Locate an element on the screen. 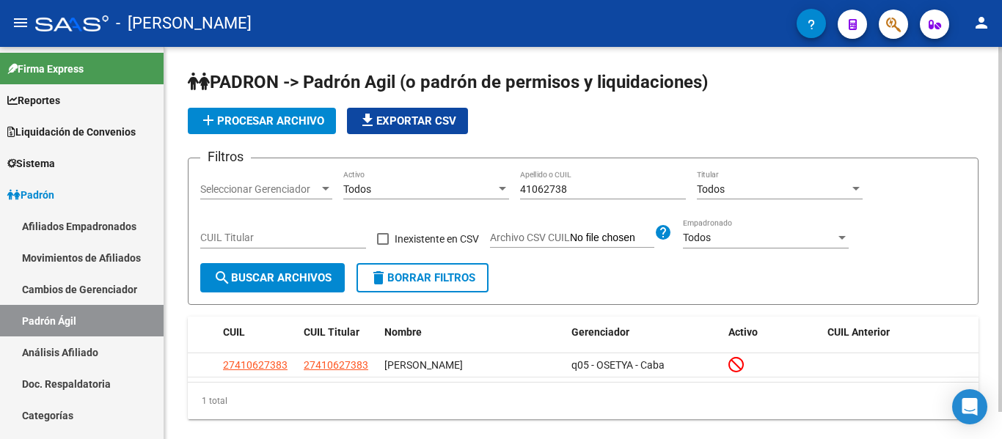 This screenshot has height=439, width=1002. mat-icon: help is located at coordinates (663, 233).